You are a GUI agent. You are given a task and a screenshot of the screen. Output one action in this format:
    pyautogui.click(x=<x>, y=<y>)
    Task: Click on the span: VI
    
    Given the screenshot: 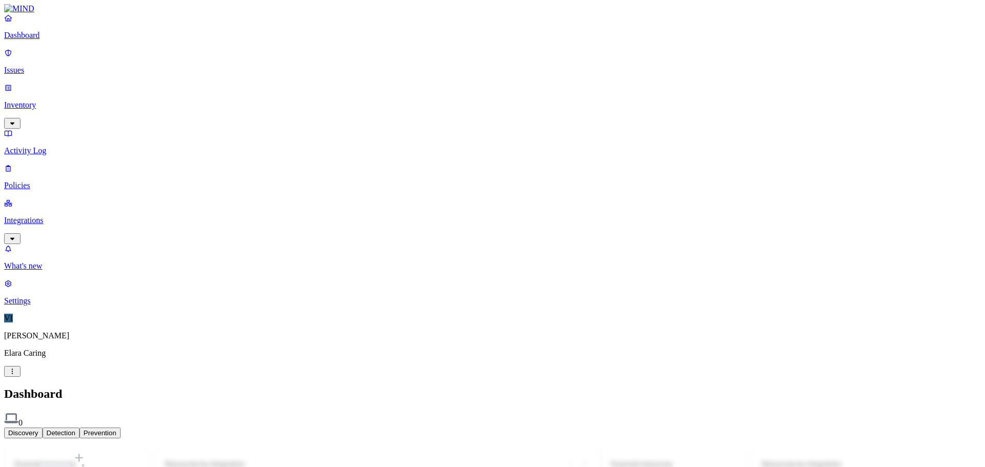 What is the action you would take?
    pyautogui.click(x=8, y=318)
    